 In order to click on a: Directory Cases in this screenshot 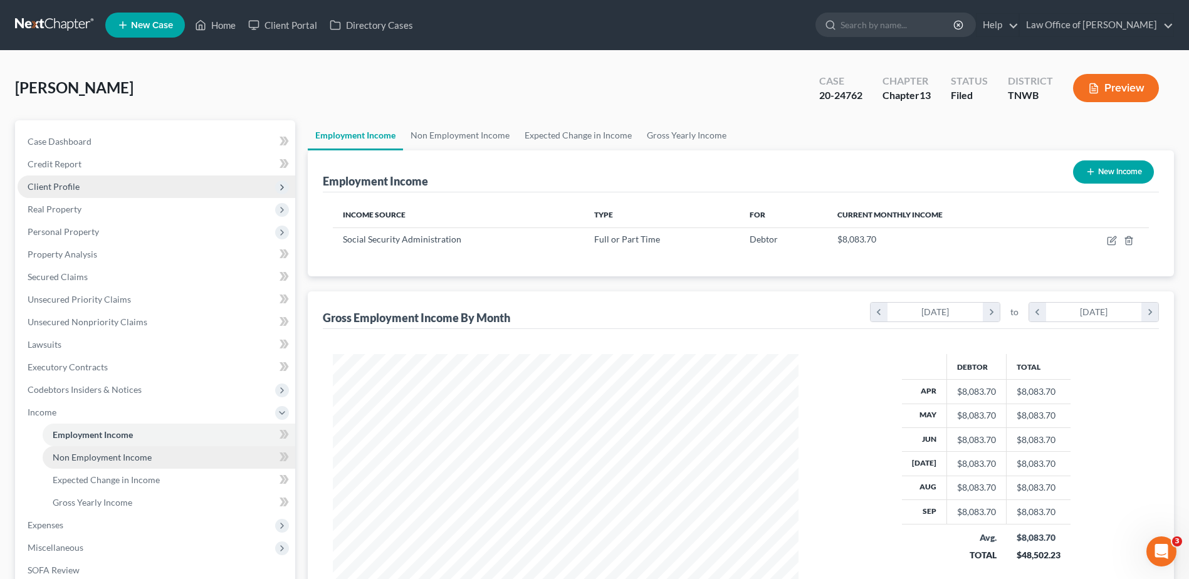, I will do `click(371, 25)`.